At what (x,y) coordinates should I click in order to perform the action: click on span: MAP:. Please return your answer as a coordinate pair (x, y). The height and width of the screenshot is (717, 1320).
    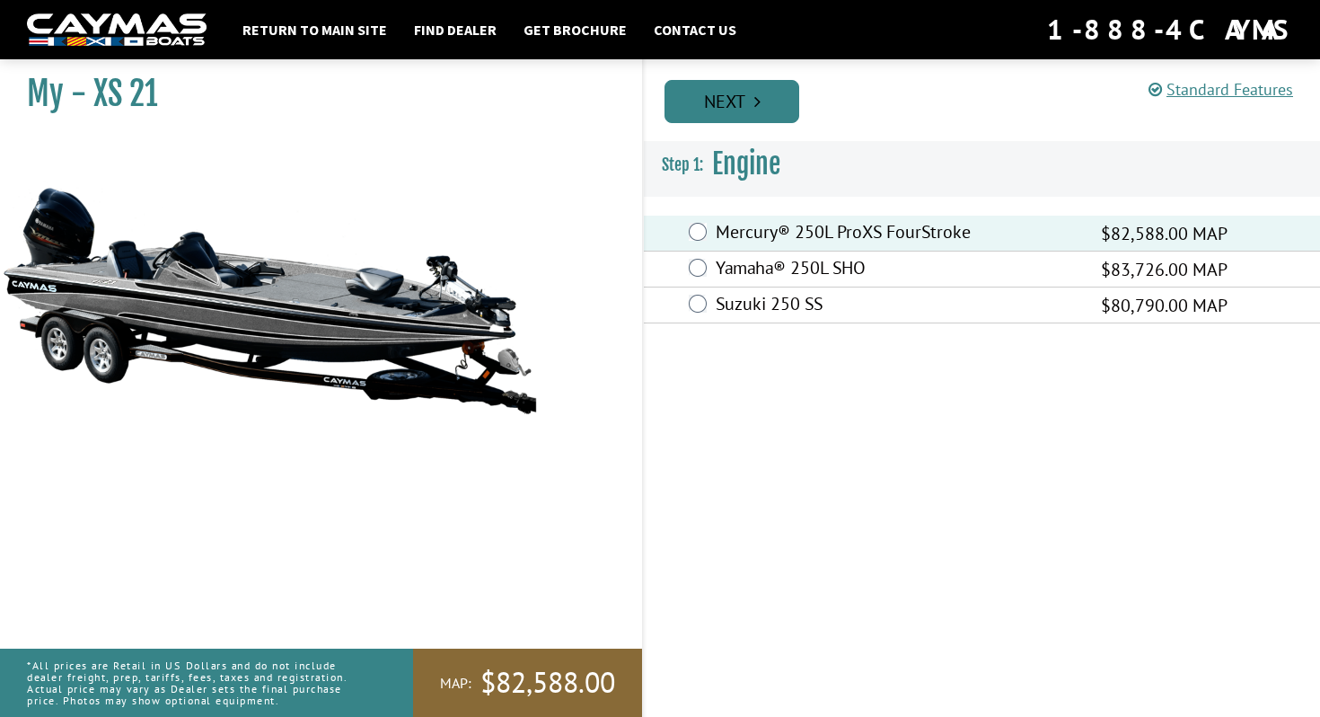
    Looking at the image, I should click on (455, 683).